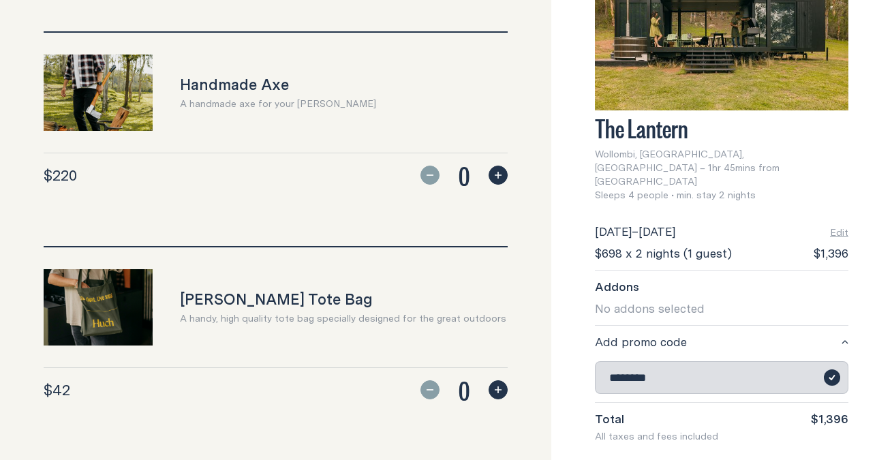 This screenshot has width=892, height=460. Describe the element at coordinates (98, 307) in the screenshot. I see `img: 33c818f6-3ce6-48c7-b4ad-d75a7700f09d.jpg` at that location.